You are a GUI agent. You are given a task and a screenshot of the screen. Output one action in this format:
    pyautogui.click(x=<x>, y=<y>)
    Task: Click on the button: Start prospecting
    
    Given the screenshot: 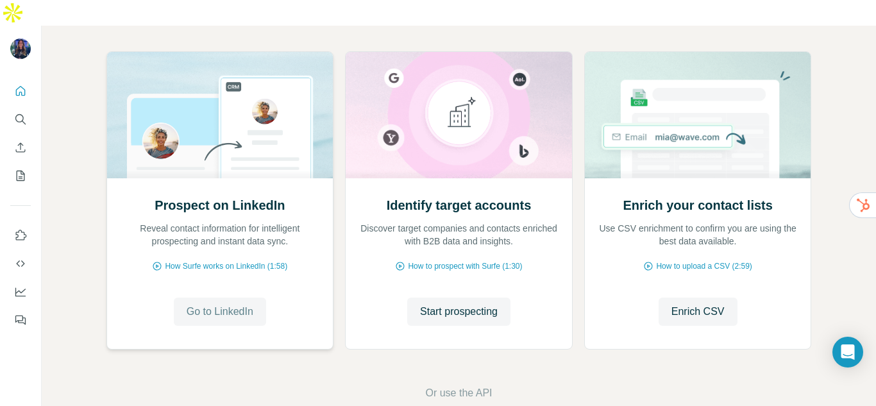 What is the action you would take?
    pyautogui.click(x=459, y=312)
    